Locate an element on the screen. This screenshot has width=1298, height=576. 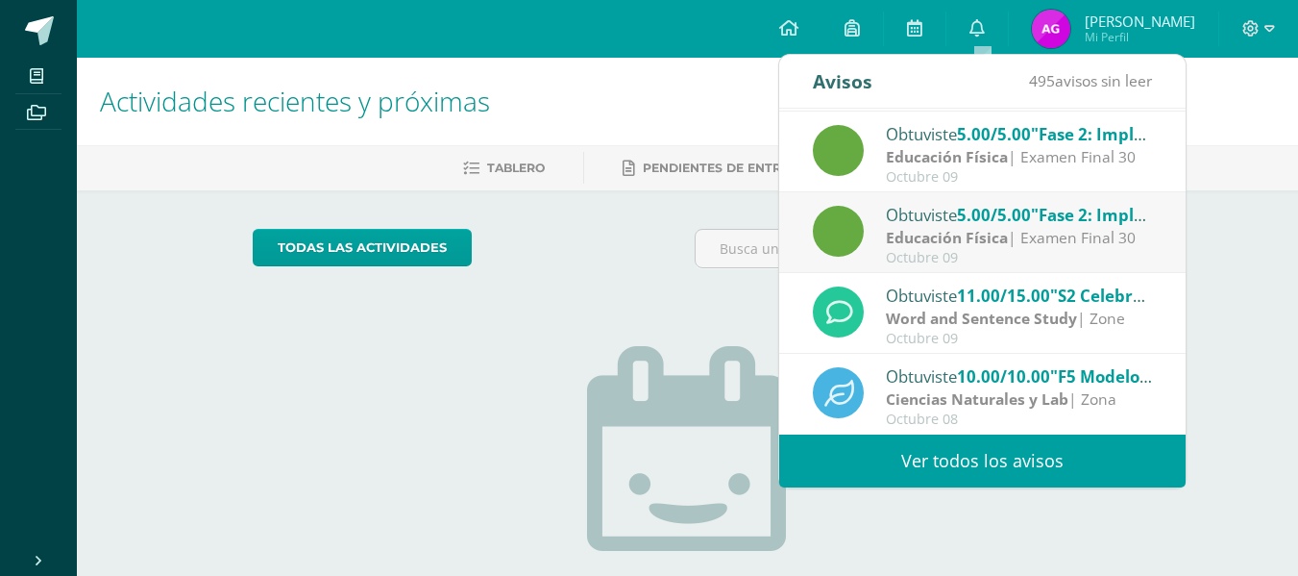
span: Mi Perfil is located at coordinates (1140, 37).